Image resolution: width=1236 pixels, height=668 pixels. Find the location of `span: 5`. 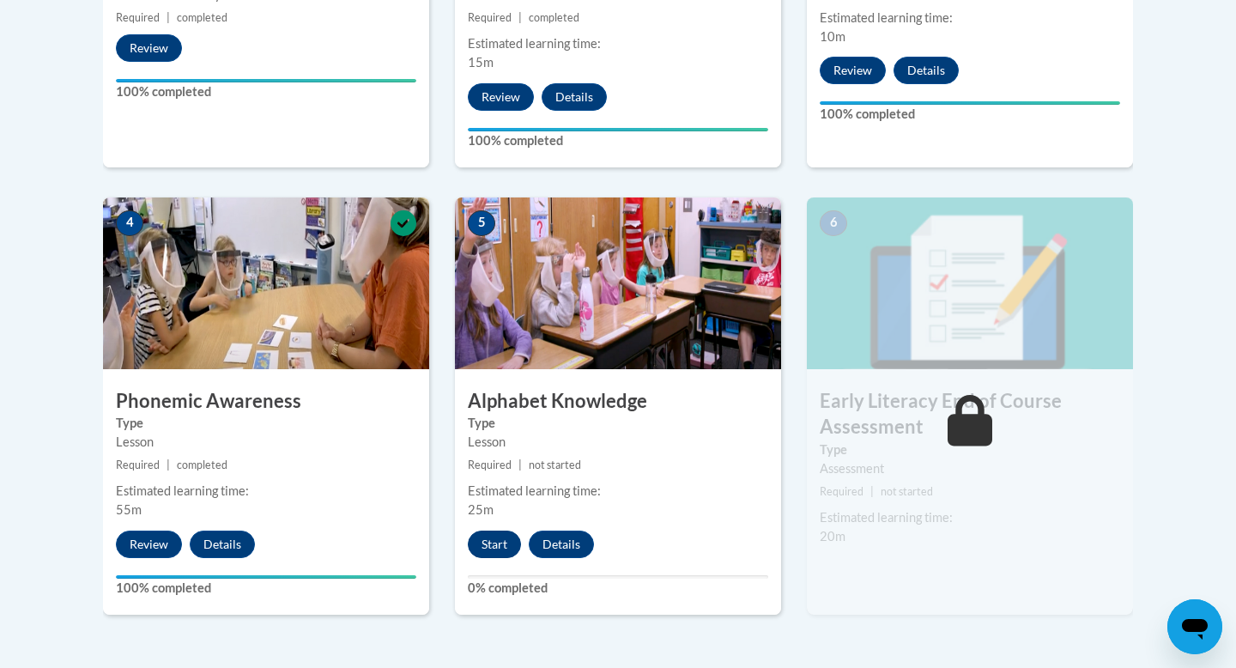

span: 5 is located at coordinates (482, 223).